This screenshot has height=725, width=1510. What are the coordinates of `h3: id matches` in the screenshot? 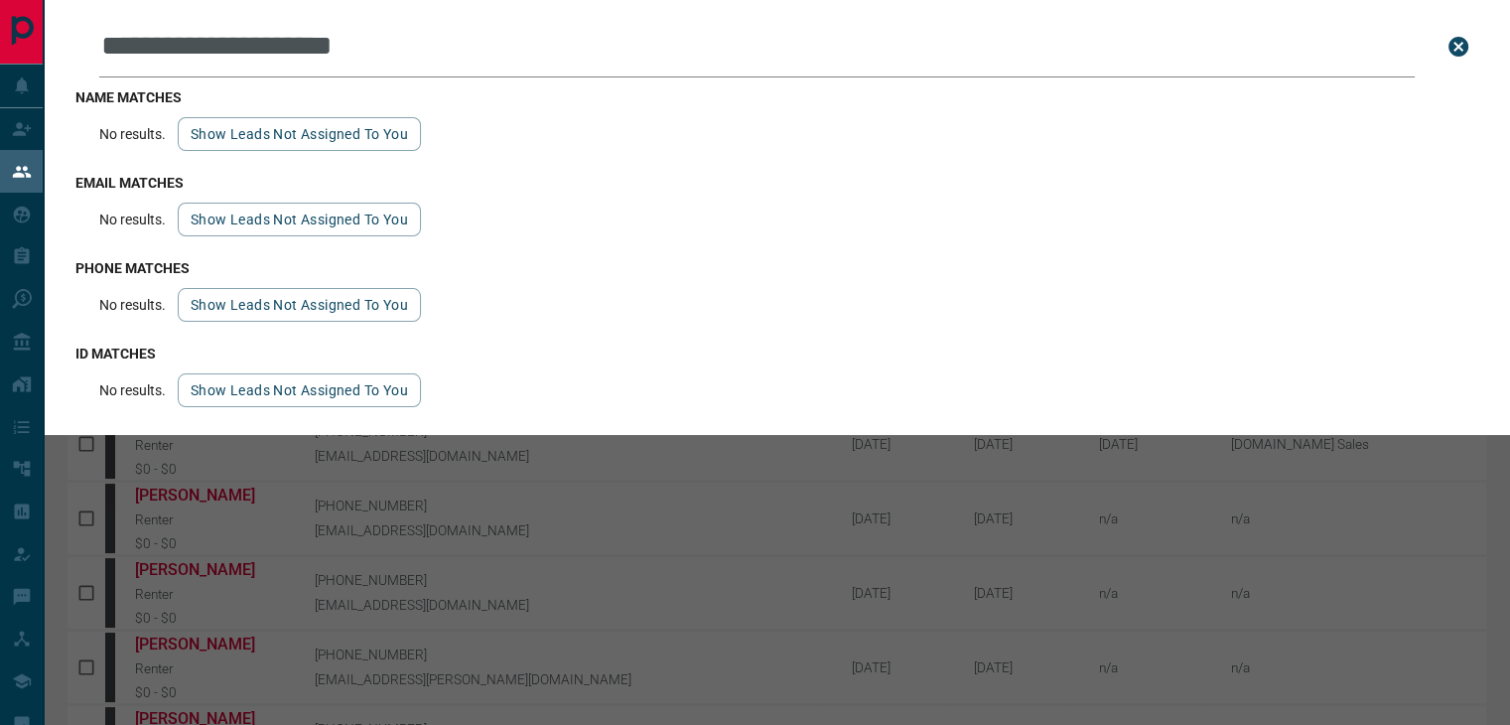 It's located at (777, 354).